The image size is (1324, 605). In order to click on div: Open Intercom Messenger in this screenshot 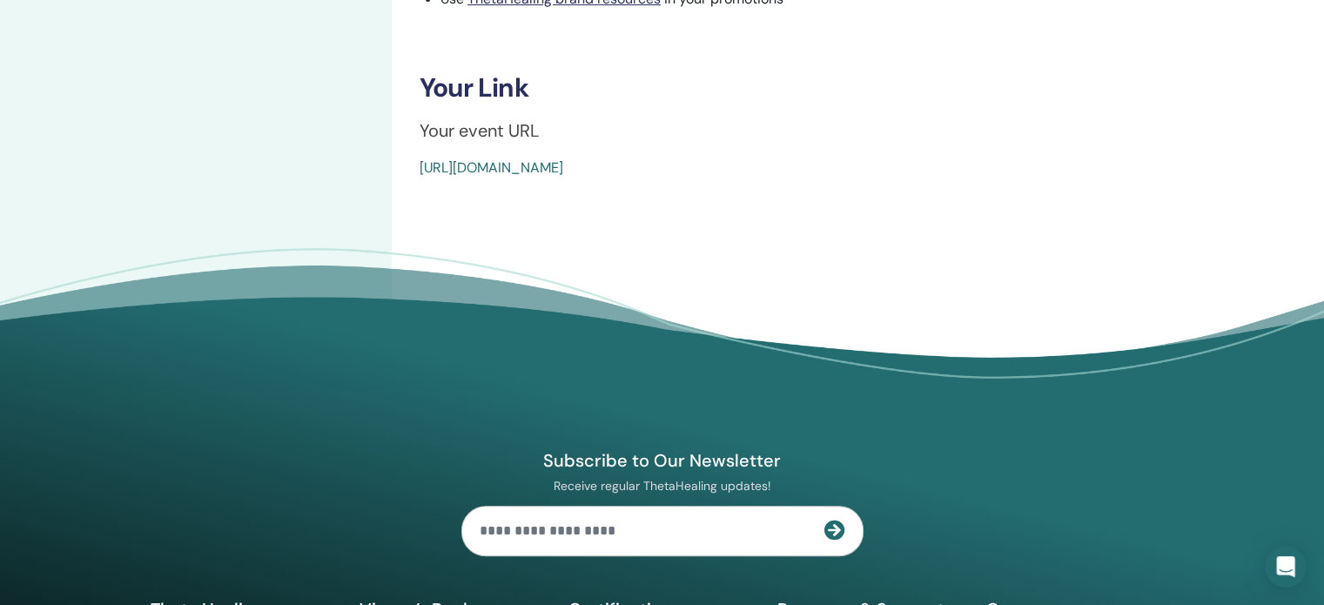, I will do `click(1285, 567)`.